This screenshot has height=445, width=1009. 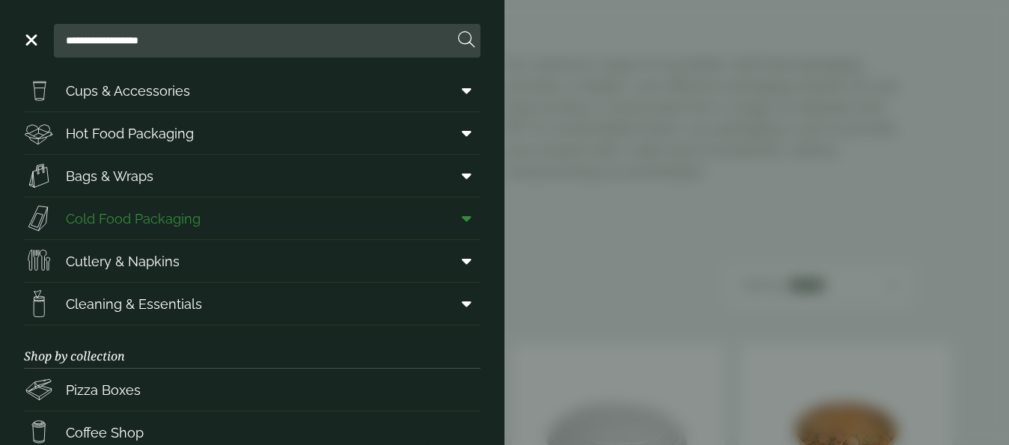 I want to click on a: Pizza Boxes, so click(x=252, y=390).